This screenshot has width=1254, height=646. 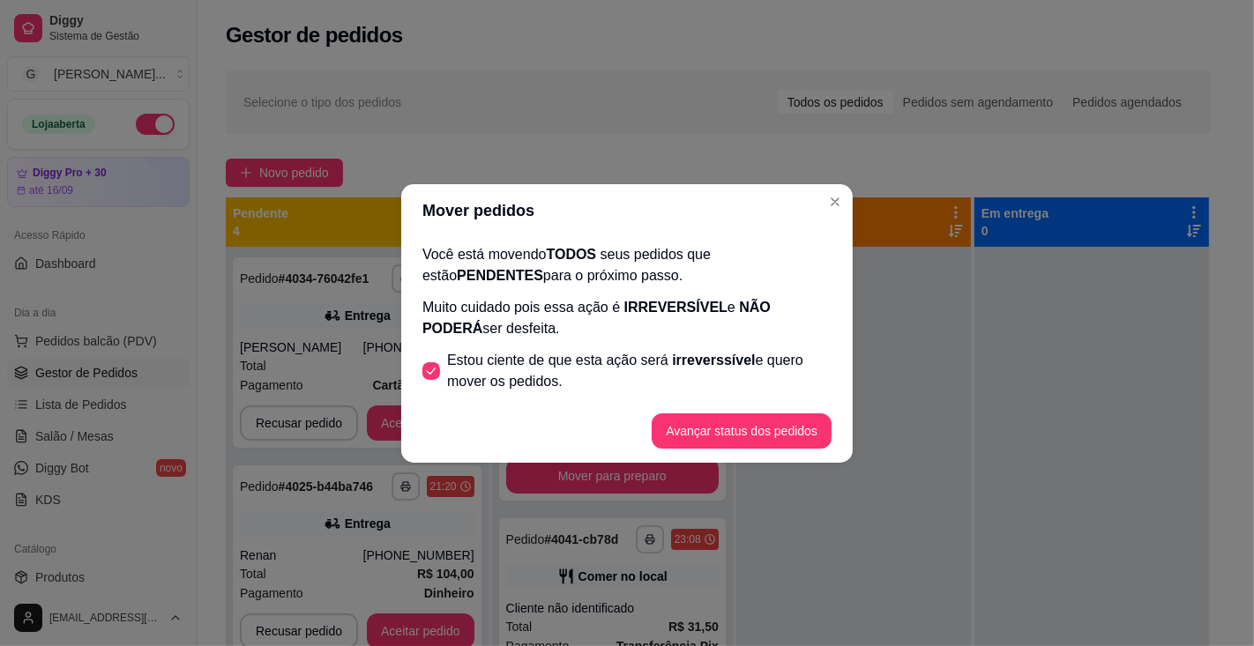 I want to click on span: PENDENTES, so click(x=500, y=275).